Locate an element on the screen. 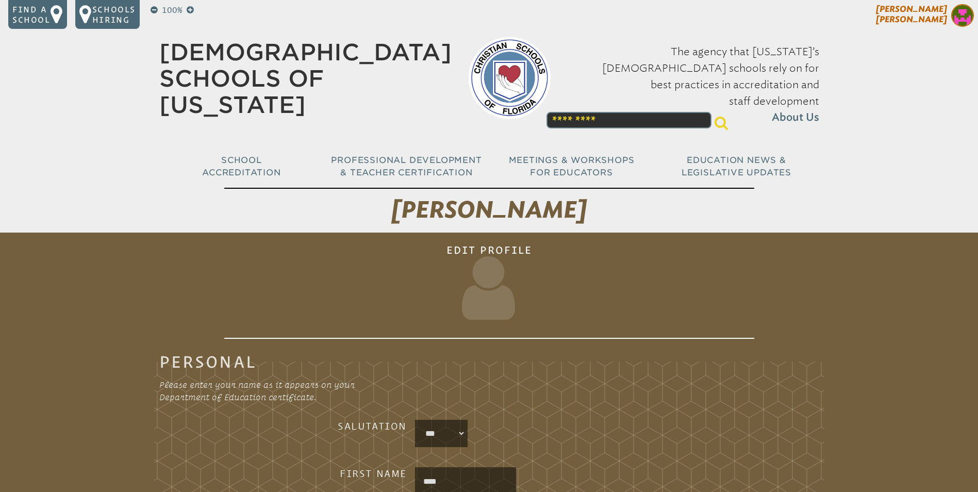 The width and height of the screenshot is (978, 492). span: Education News & Legislative Updates is located at coordinates (736, 166).